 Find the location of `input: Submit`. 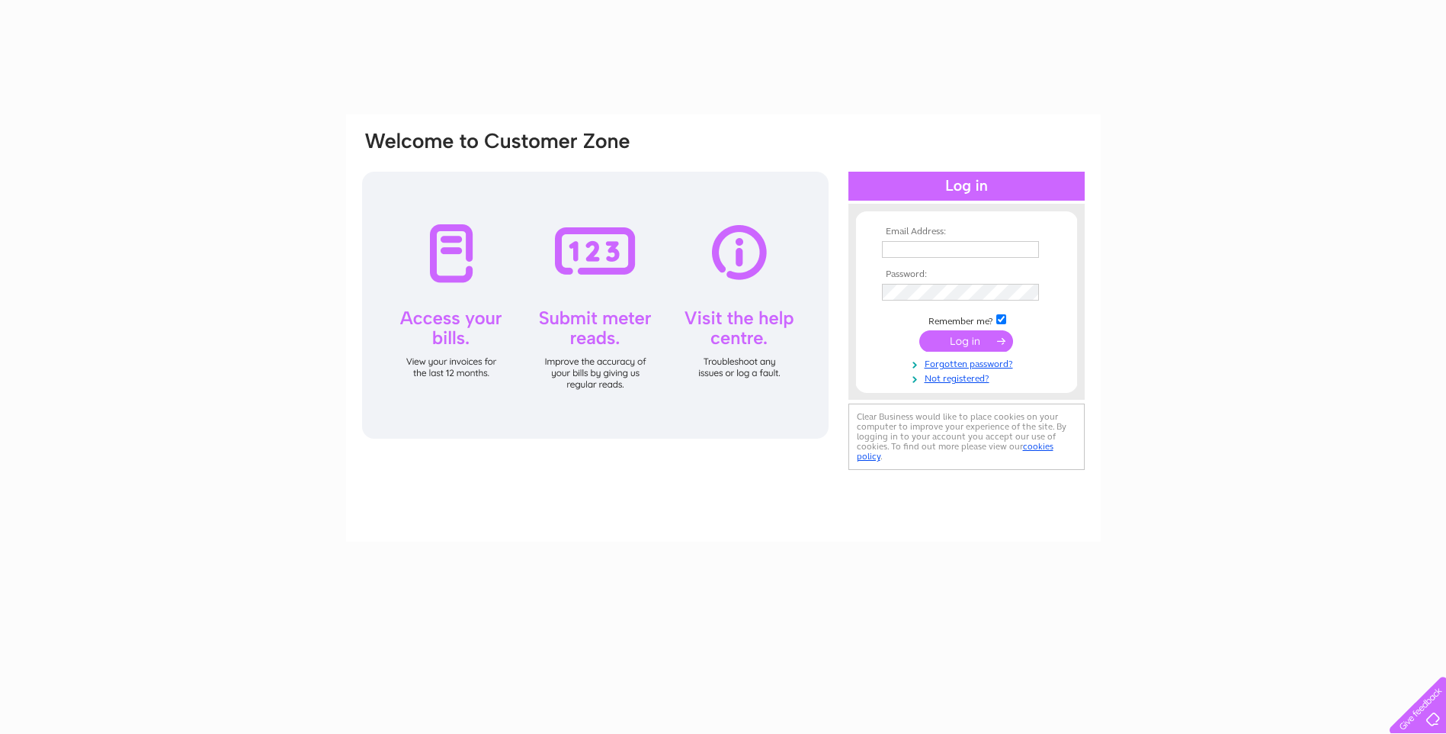

input: Submit is located at coordinates (966, 341).